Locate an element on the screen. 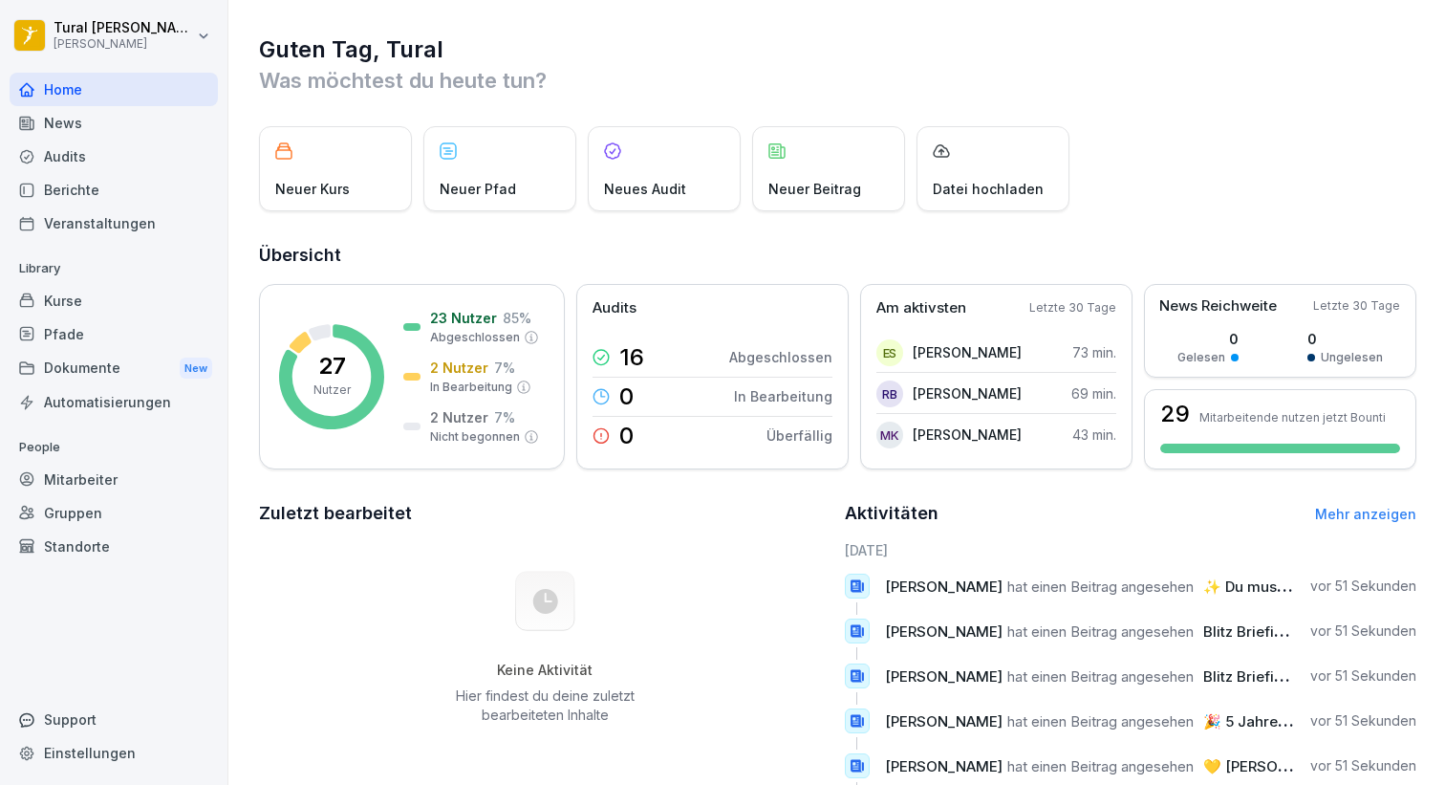 This screenshot has width=1445, height=785. h1: Guten Tag, Tural is located at coordinates (837, 50).